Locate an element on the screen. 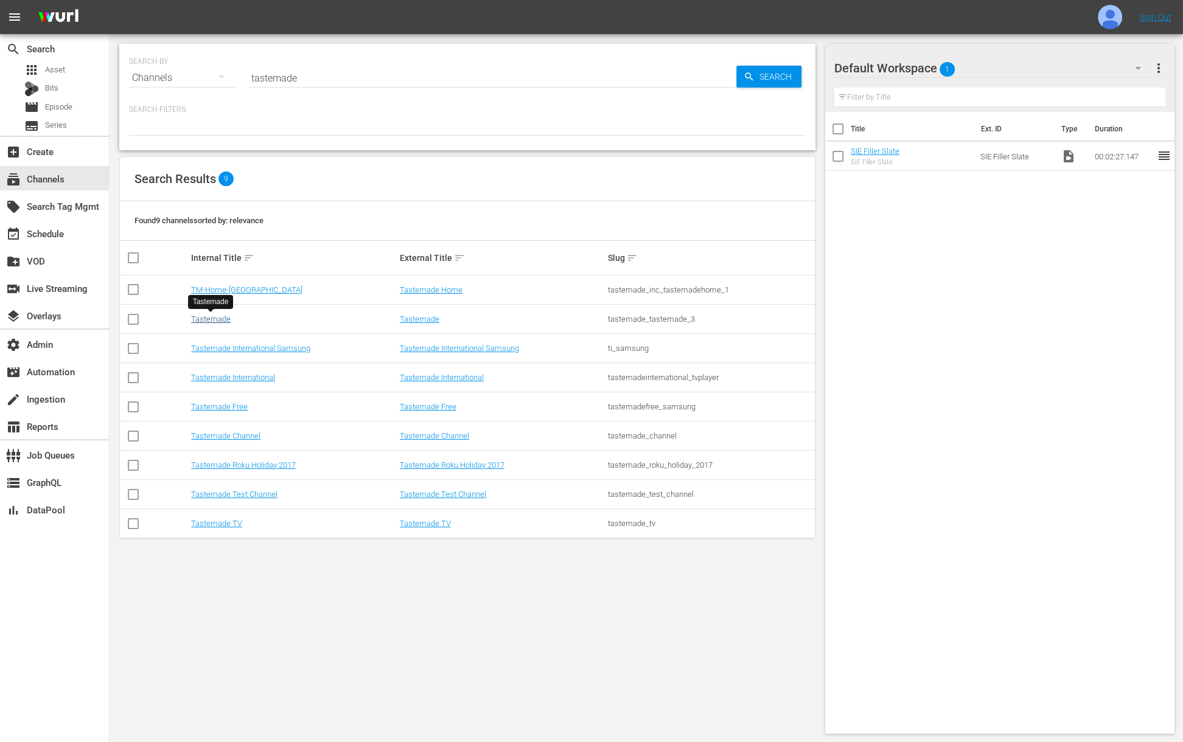 This screenshot has height=742, width=1183. span: GraphQL is located at coordinates (13, 483).